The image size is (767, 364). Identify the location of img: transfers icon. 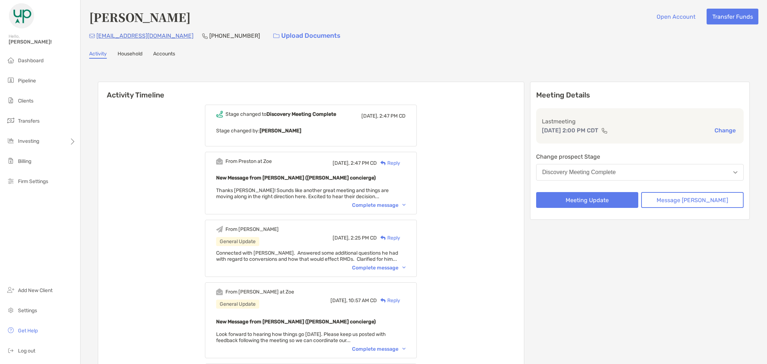
(11, 120).